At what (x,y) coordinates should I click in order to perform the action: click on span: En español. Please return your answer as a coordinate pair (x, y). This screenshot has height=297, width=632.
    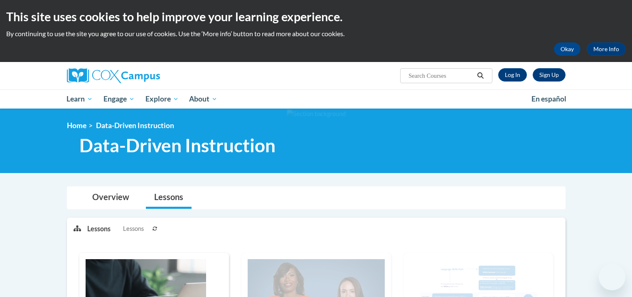
    Looking at the image, I should click on (549, 99).